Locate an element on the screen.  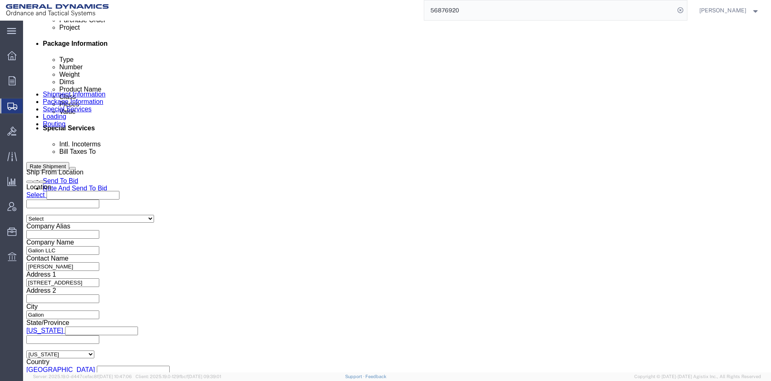
span: Russell Borum is located at coordinates (723, 10).